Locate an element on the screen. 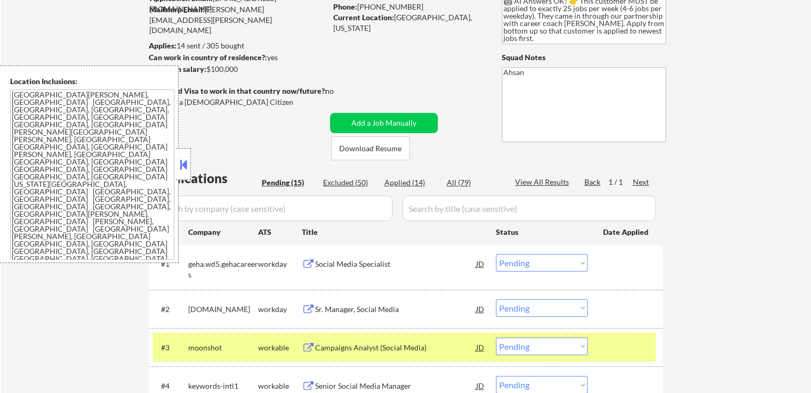 Image resolution: width=811 pixels, height=393 pixels. div: $100,000 is located at coordinates (237, 69).